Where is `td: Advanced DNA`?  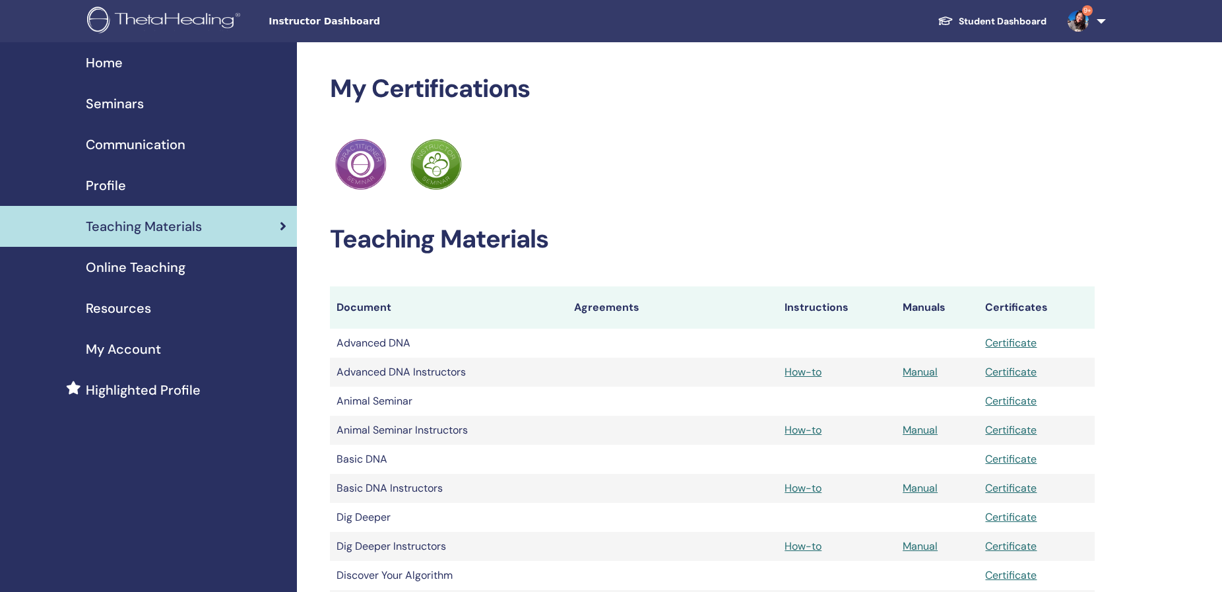
td: Advanced DNA is located at coordinates (449, 343).